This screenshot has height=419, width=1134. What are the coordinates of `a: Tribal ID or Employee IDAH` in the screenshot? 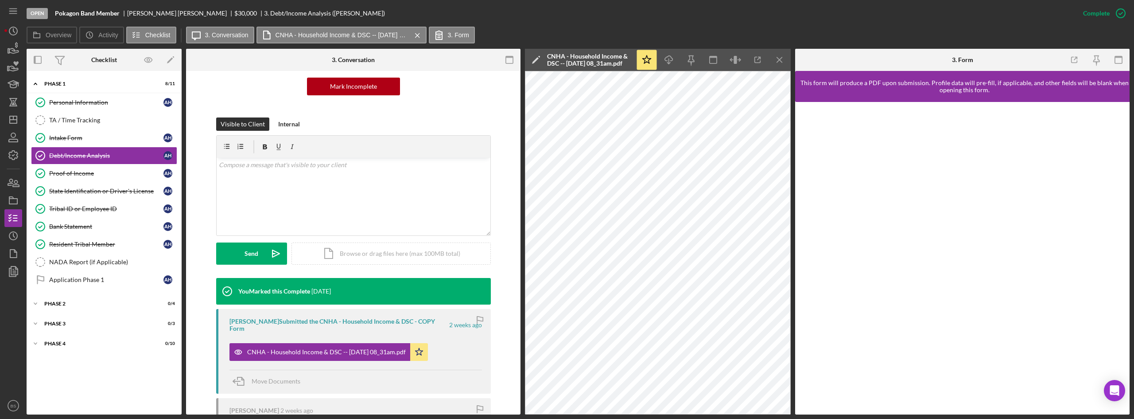 It's located at (104, 209).